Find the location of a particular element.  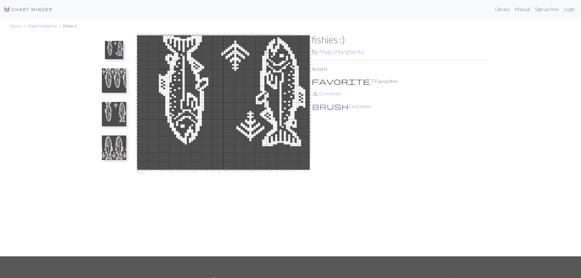

i: Download is located at coordinates (316, 93).